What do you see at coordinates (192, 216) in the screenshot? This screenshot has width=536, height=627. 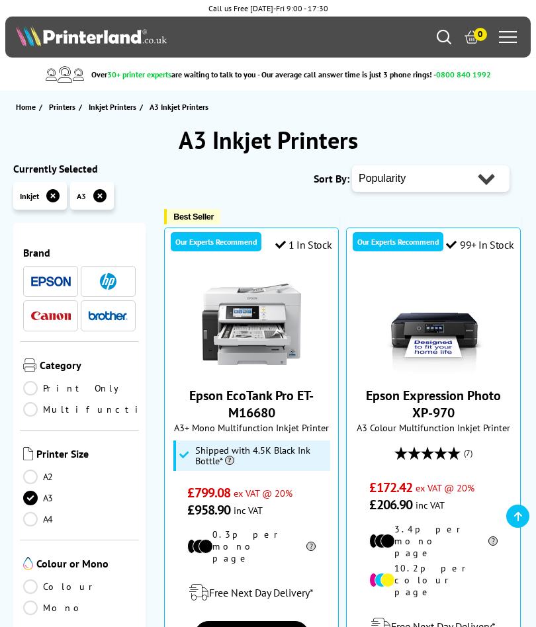 I see `button: Best Seller` at bounding box center [192, 216].